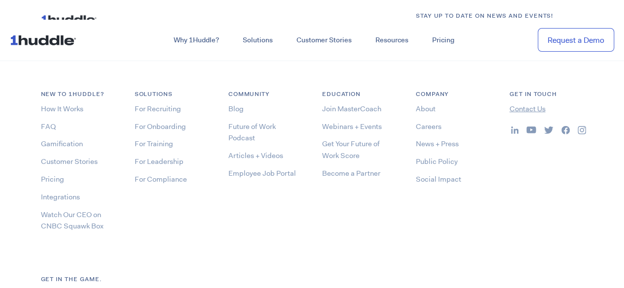  What do you see at coordinates (236, 109) in the screenshot?
I see `a: Blog` at bounding box center [236, 109].